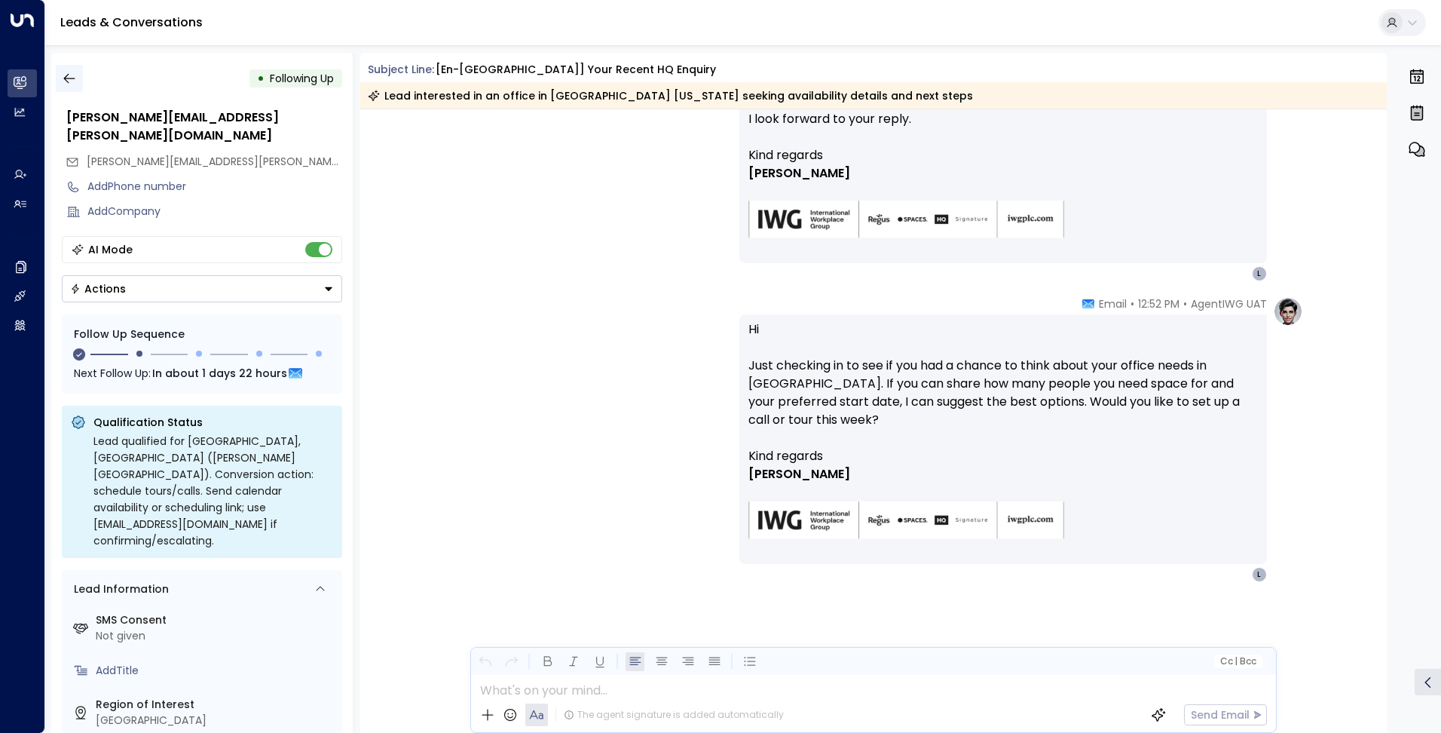 The width and height of the screenshot is (1441, 733). What do you see at coordinates (485, 661) in the screenshot?
I see `button: Undo` at bounding box center [485, 661].